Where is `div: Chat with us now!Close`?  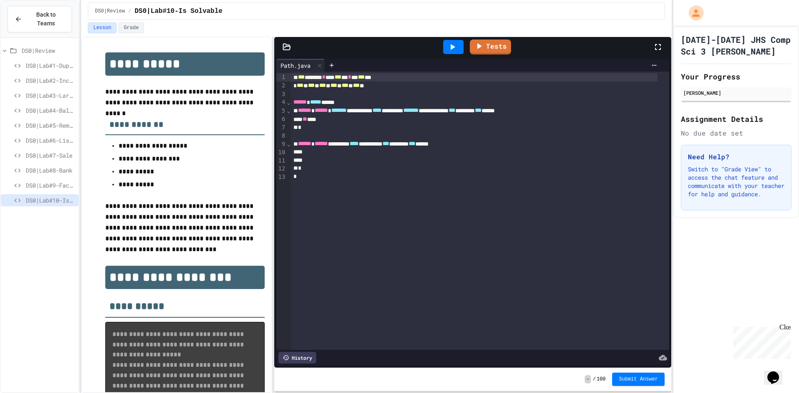 div: Chat with us now!Close is located at coordinates (30, 28).